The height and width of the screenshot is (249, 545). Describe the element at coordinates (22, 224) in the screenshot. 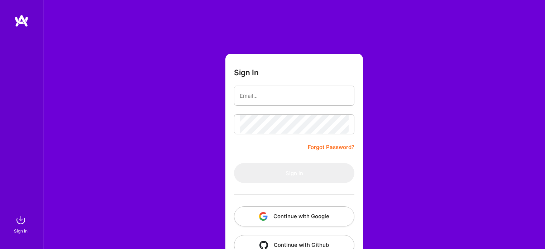

I see `a: sign inSign In` at that location.